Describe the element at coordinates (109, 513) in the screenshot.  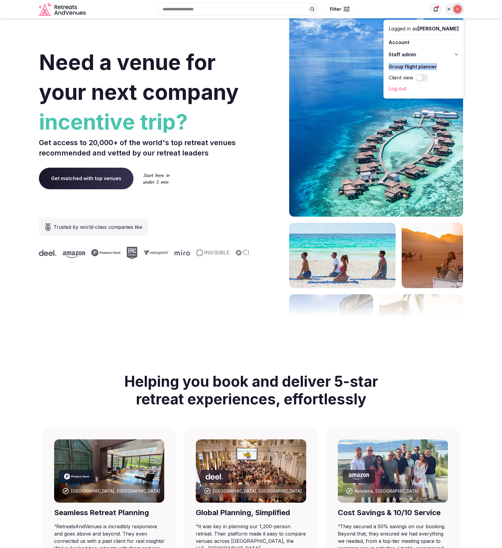
I see `div: Seamless Retreat Planning` at that location.